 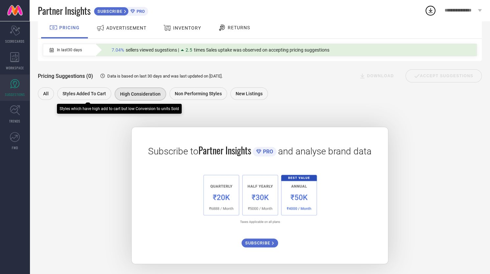 What do you see at coordinates (260, 199) in the screenshot?
I see `img: 1a6fb96cb29458d7132d4e38d36bc9c7.png` at bounding box center [260, 199].